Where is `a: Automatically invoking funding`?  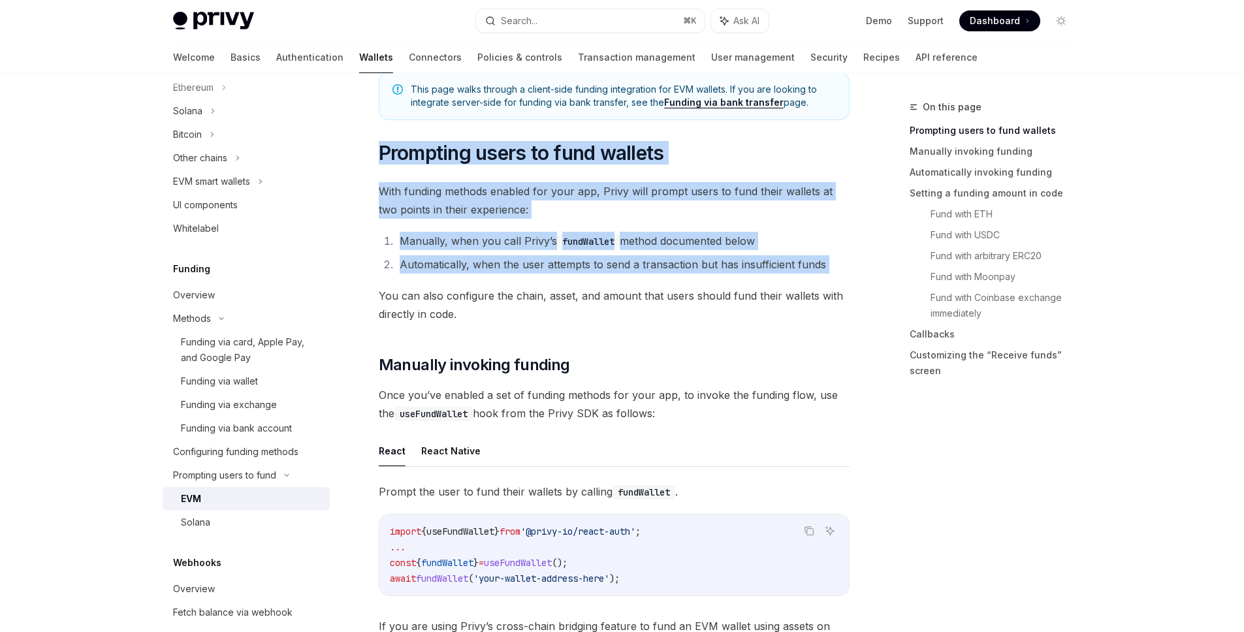 a: Automatically invoking funding is located at coordinates (996, 172).